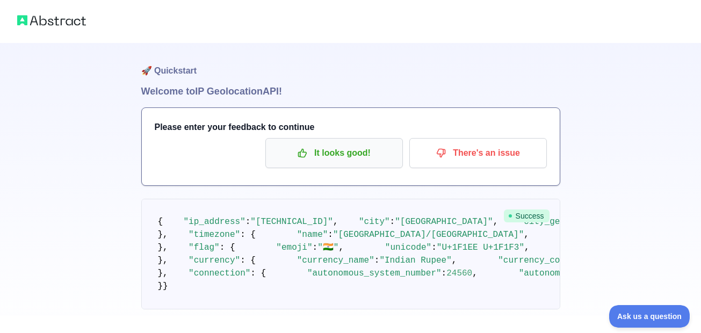  Describe the element at coordinates (334, 153) in the screenshot. I see `p: It looks good!` at that location.